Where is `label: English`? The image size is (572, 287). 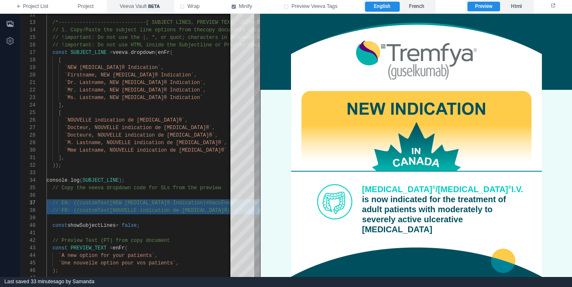
label: English is located at coordinates (382, 7).